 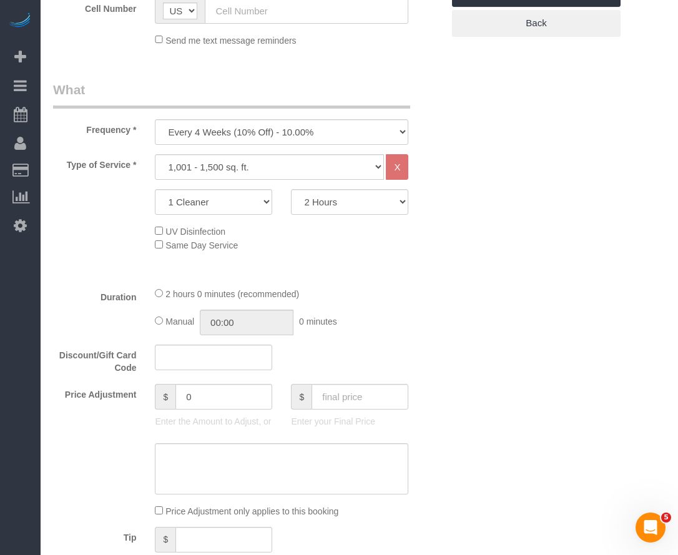 What do you see at coordinates (666, 518) in the screenshot?
I see `span: 5` at bounding box center [666, 518].